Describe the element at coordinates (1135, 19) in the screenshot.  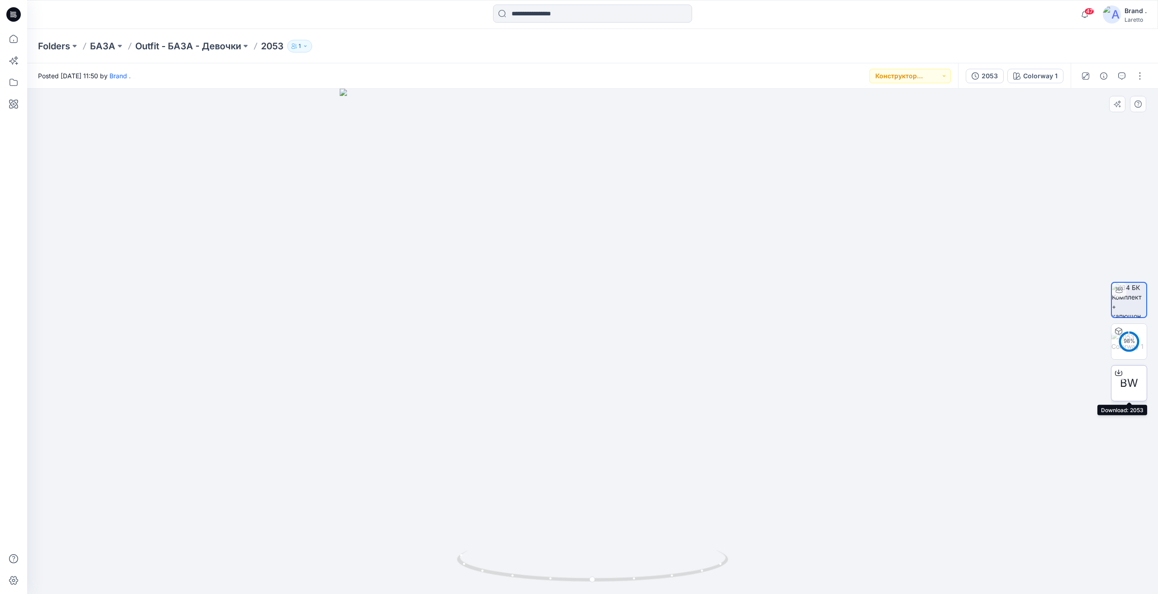
I see `div: Laretto` at that location.